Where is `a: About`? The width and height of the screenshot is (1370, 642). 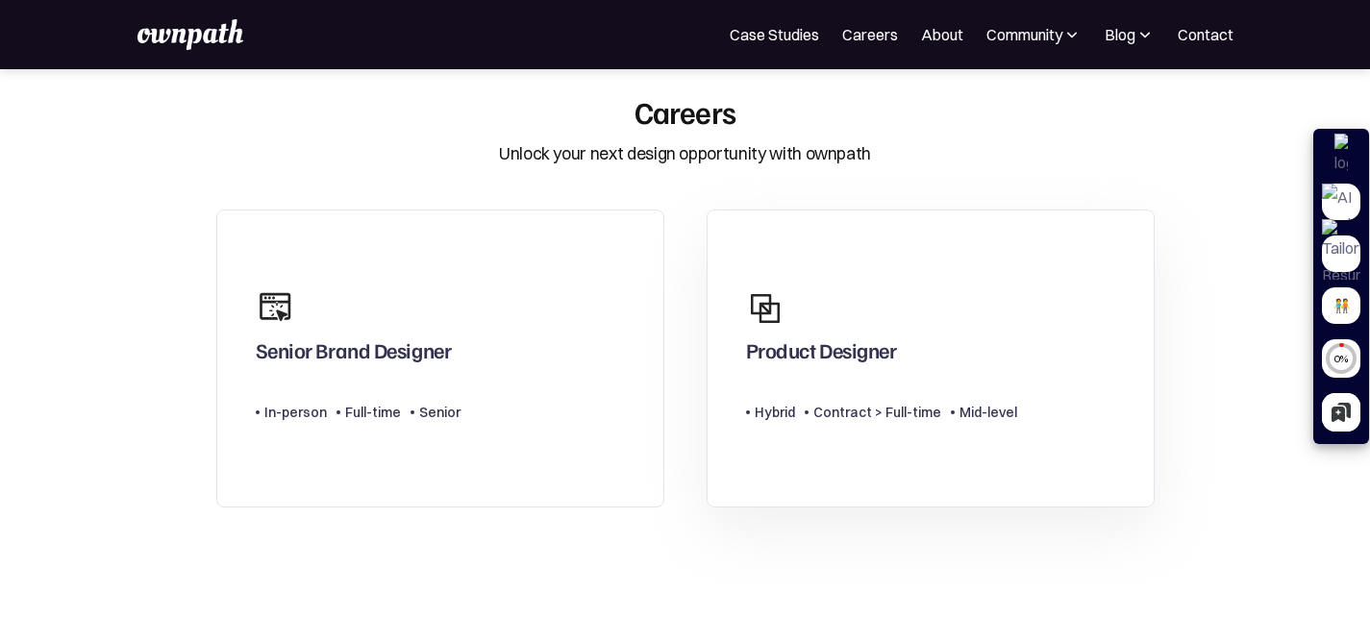
a: About is located at coordinates (942, 35).